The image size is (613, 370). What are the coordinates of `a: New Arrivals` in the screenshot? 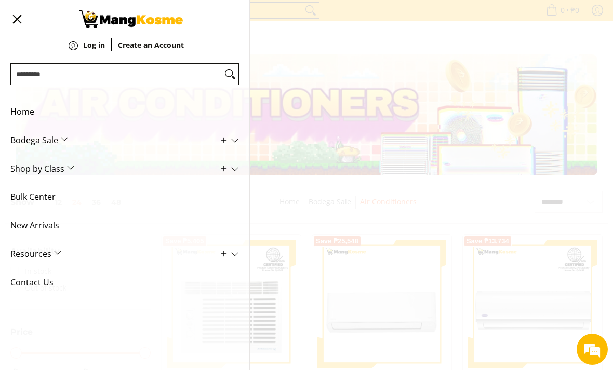 It's located at (125, 225).